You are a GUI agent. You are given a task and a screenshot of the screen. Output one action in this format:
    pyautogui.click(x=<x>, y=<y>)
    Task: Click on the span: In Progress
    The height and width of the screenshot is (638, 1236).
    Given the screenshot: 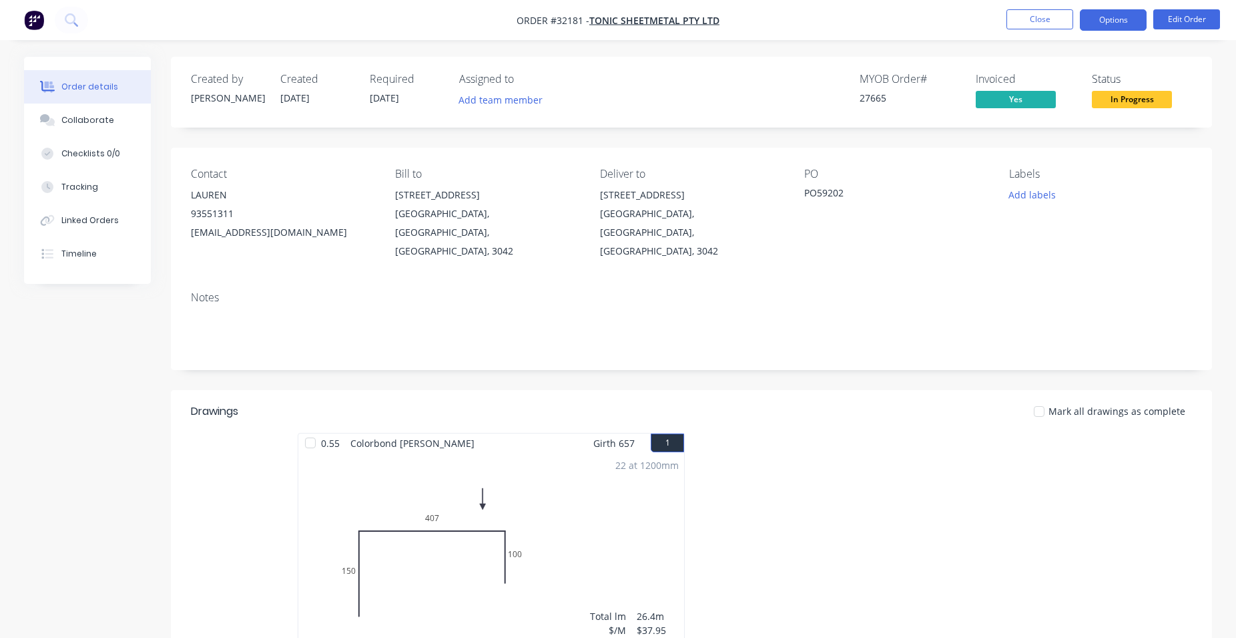 What is the action you would take?
    pyautogui.click(x=1132, y=99)
    